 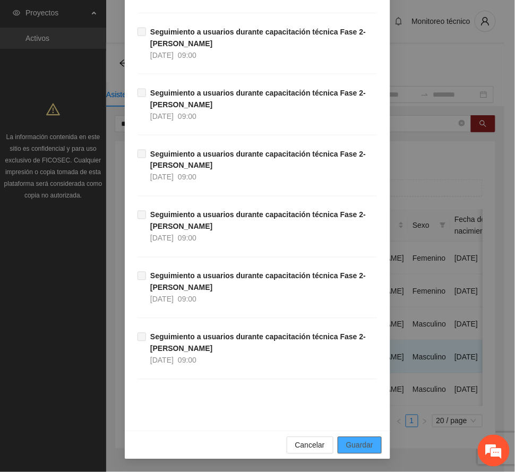 What do you see at coordinates (359, 445) in the screenshot?
I see `button: Guardar` at bounding box center [359, 445].